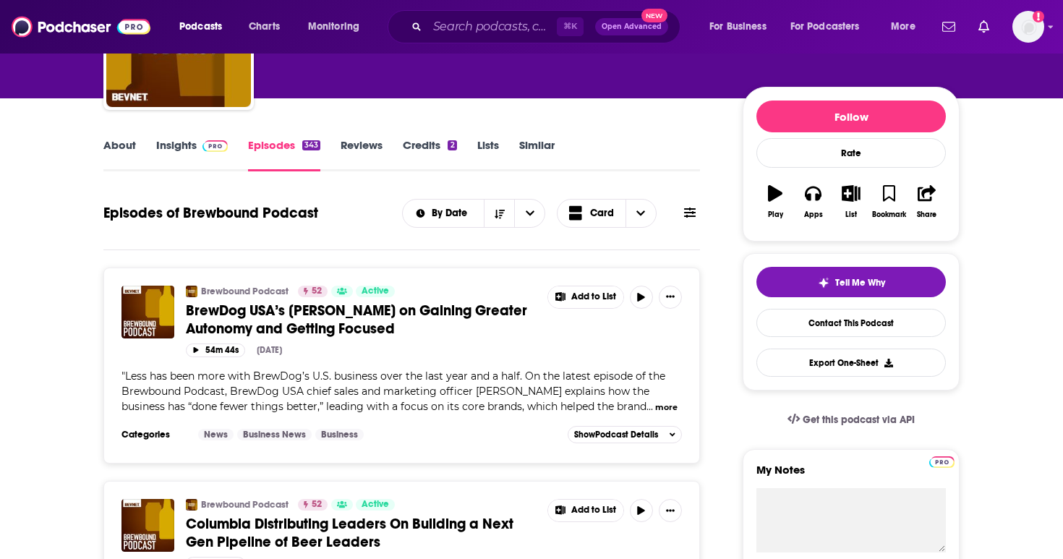 This screenshot has height=559, width=1063. I want to click on span: Active, so click(375, 505).